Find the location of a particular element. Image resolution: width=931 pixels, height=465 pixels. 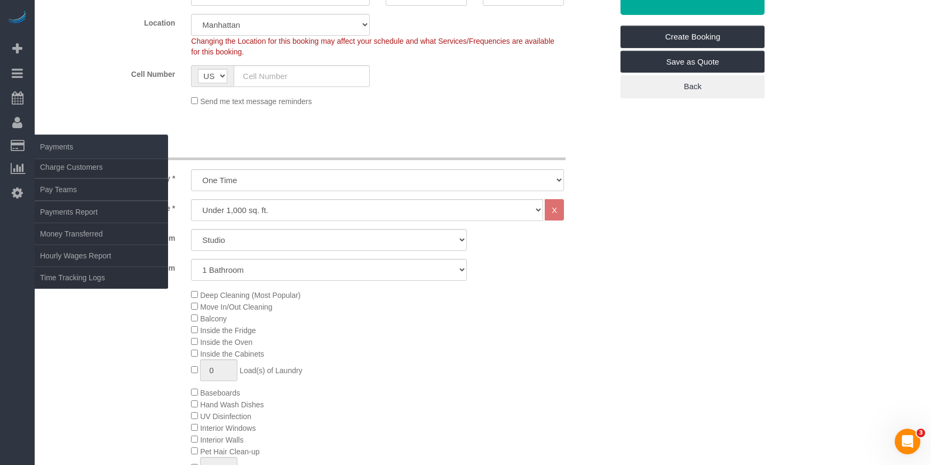

span: Load(s) of Laundry is located at coordinates (271, 370).